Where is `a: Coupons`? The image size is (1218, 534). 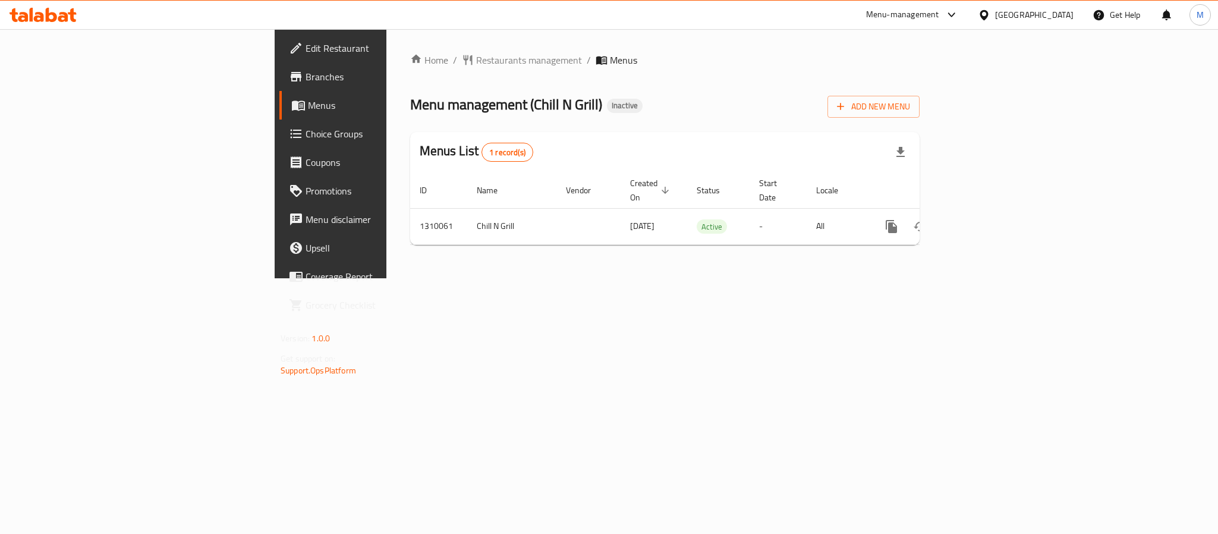 a: Coupons is located at coordinates (379, 162).